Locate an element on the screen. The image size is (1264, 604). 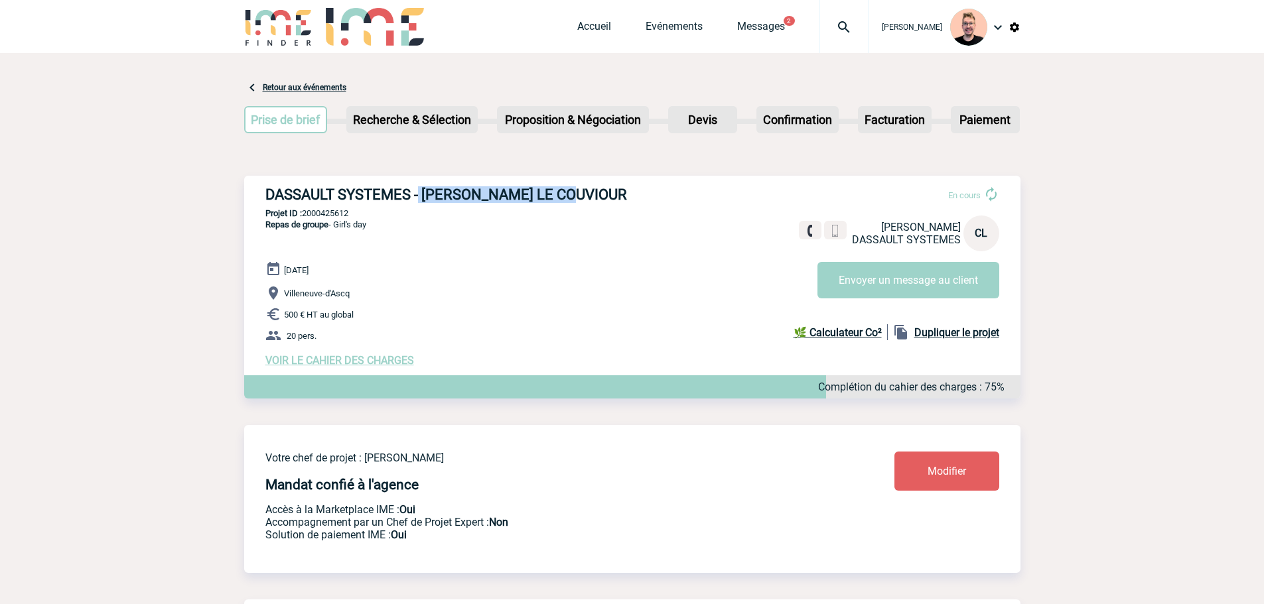
img: IME-Finder is located at coordinates (279, 27).